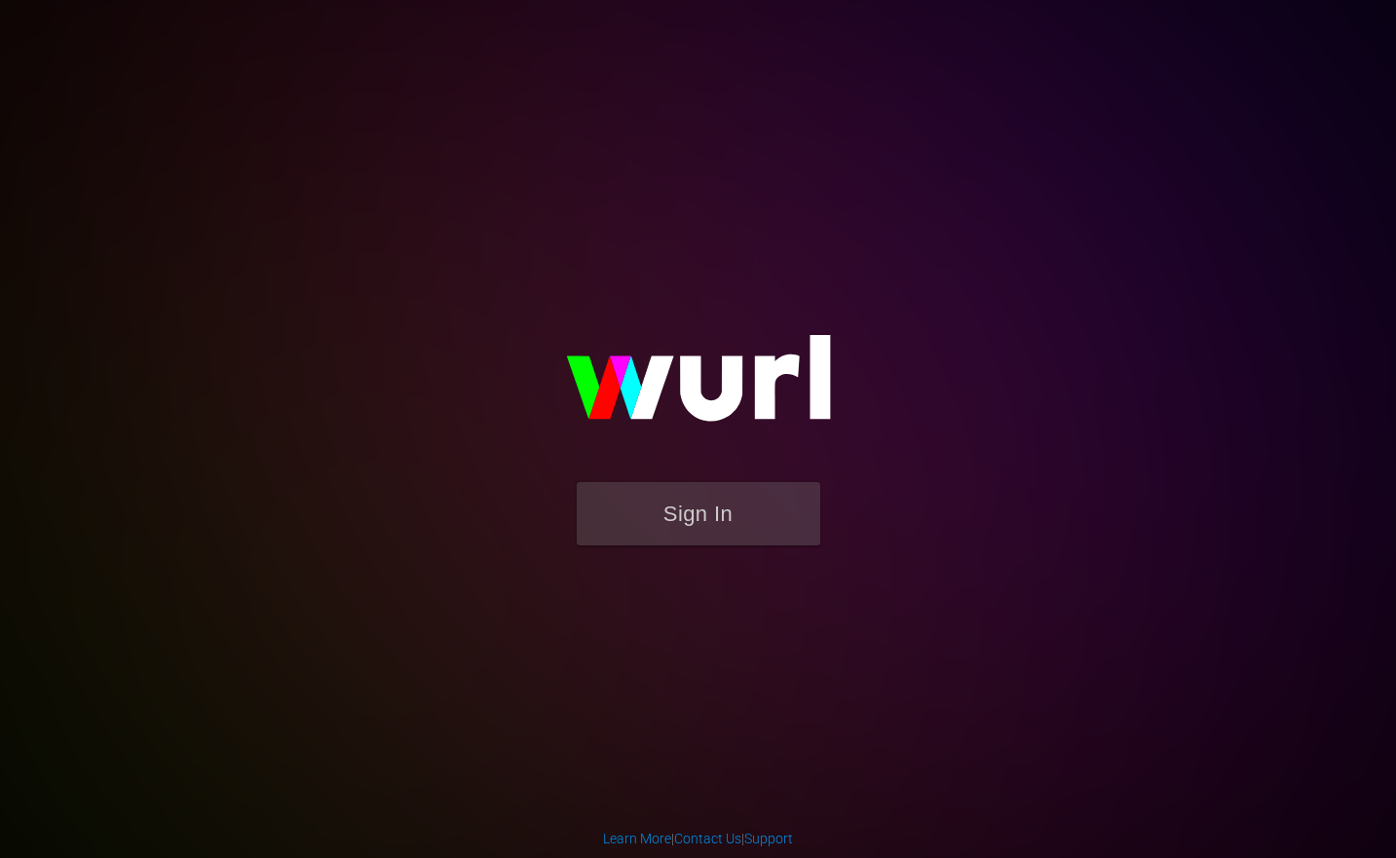 This screenshot has height=858, width=1396. Describe the element at coordinates (769, 839) in the screenshot. I see `a: Support` at that location.